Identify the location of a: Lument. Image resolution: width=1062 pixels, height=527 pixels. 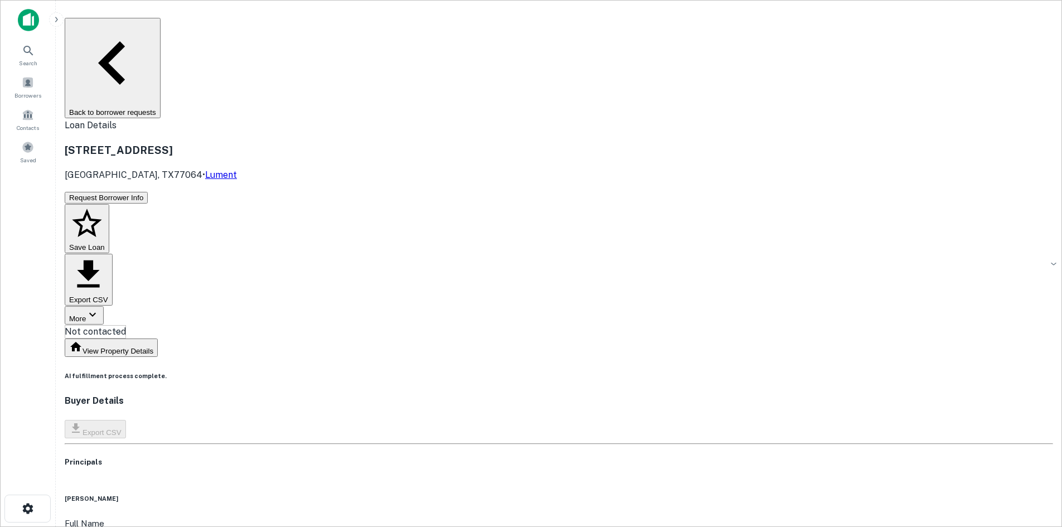
(221, 174).